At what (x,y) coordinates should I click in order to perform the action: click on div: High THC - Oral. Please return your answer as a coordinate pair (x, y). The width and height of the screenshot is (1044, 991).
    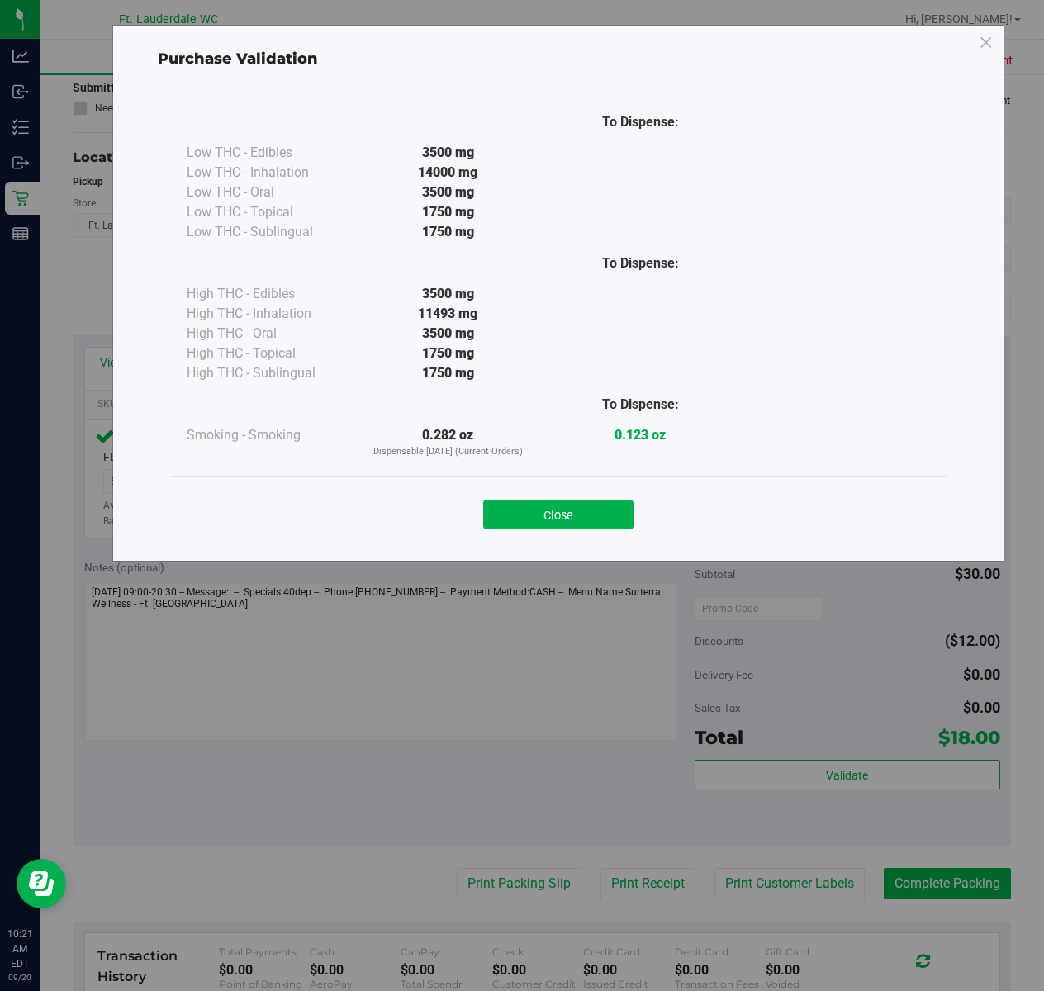
    Looking at the image, I should click on (269, 334).